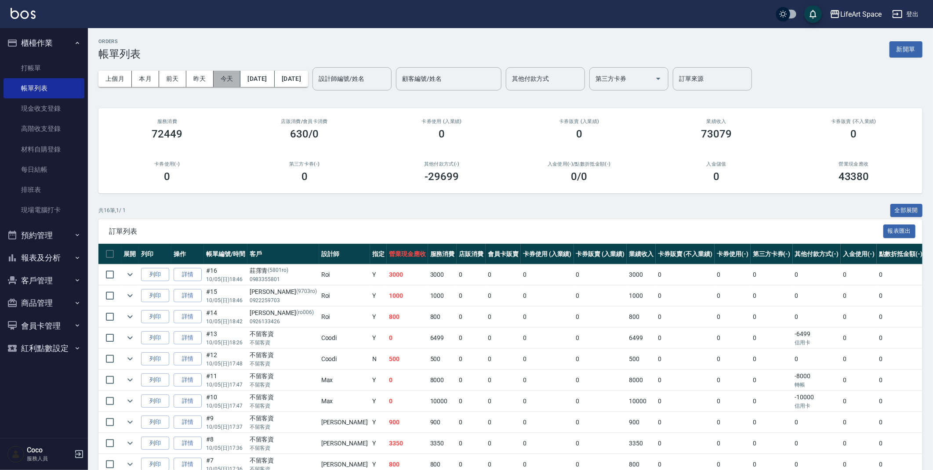 The height and width of the screenshot is (470, 933). I want to click on td: #10, so click(225, 401).